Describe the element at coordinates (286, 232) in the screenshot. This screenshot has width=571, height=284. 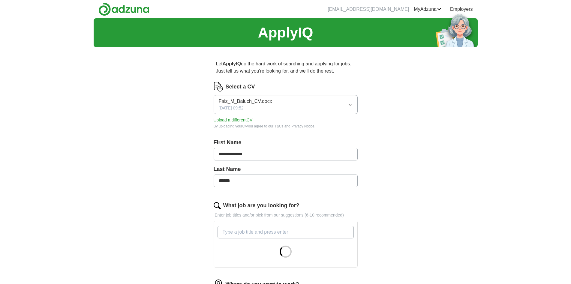
I see `input: Type a job title and press enter` at that location.